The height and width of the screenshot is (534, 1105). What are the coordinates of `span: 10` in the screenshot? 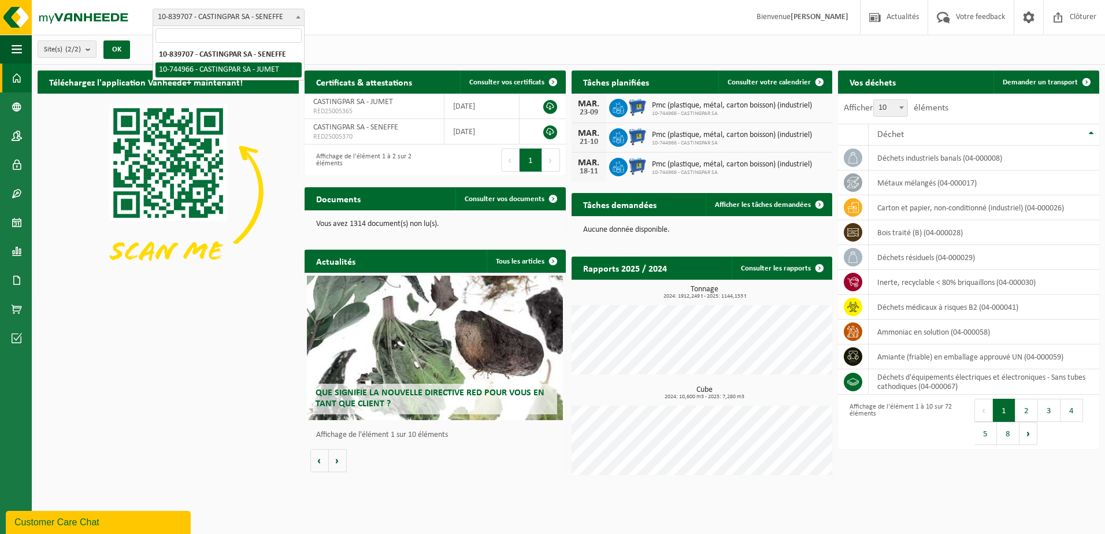 It's located at (890, 108).